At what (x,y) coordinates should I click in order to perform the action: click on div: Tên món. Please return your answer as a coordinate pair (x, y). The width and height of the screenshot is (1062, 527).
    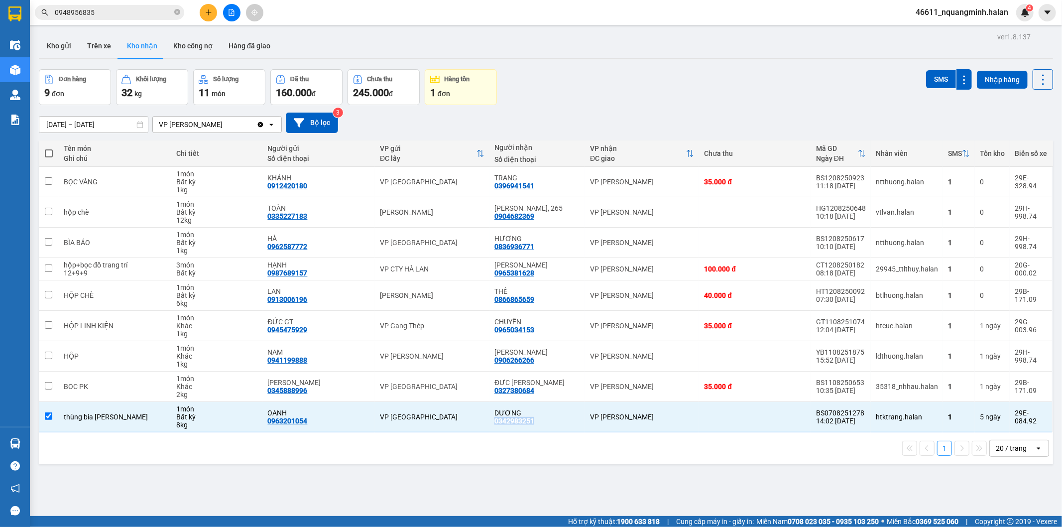
    Looking at the image, I should click on (115, 148).